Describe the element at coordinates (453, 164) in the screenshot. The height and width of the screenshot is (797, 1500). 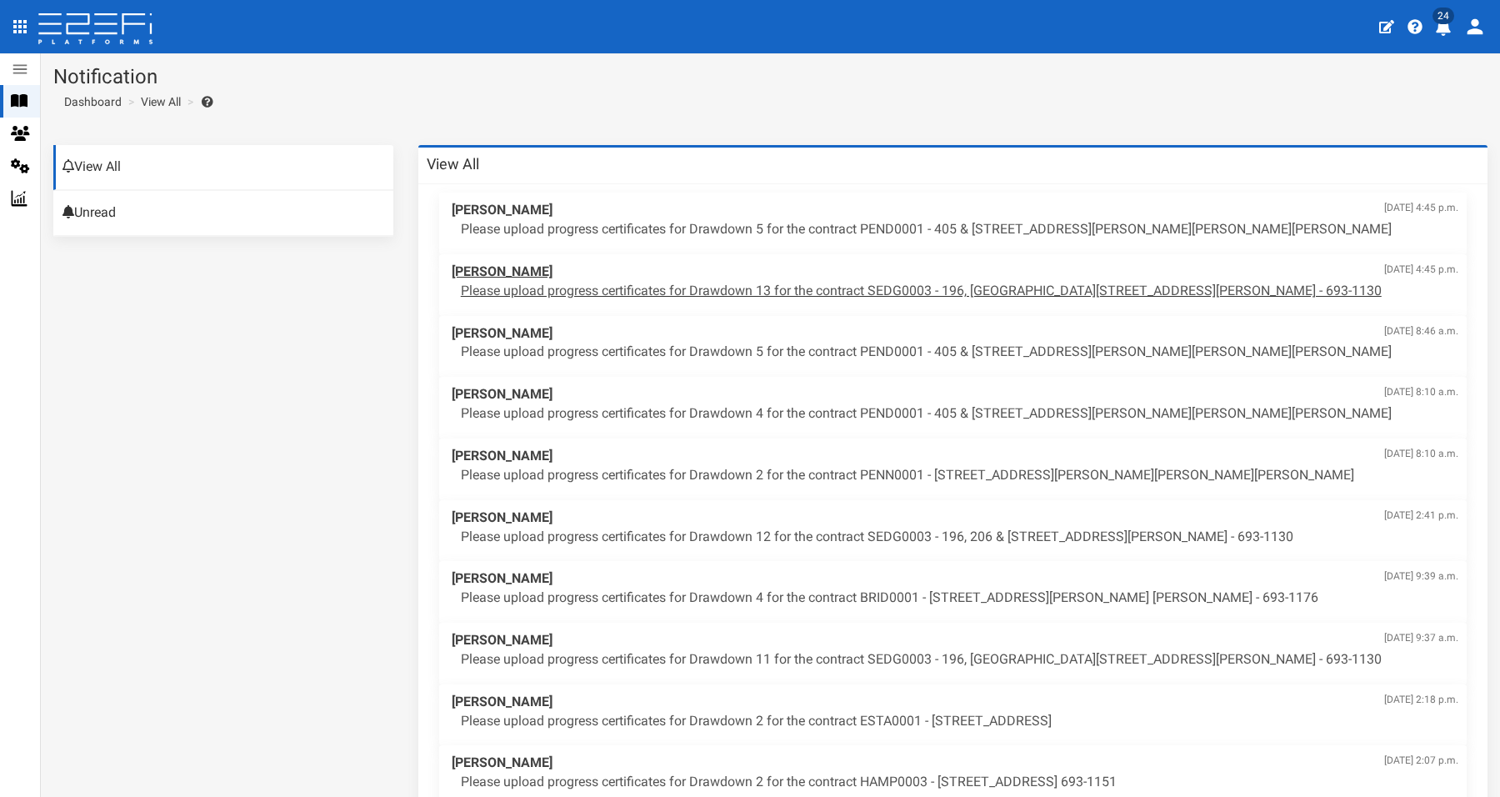
I see `h3: View All` at that location.